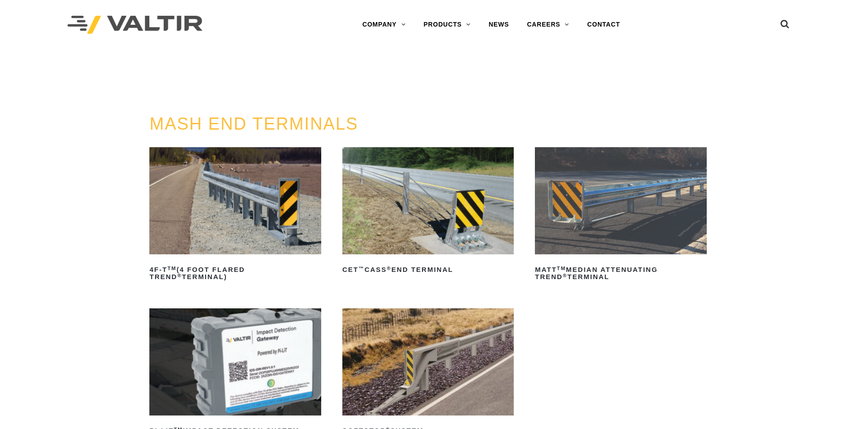  What do you see at coordinates (428, 362) in the screenshot?
I see `img: SoftStop System End Terminal` at bounding box center [428, 362].